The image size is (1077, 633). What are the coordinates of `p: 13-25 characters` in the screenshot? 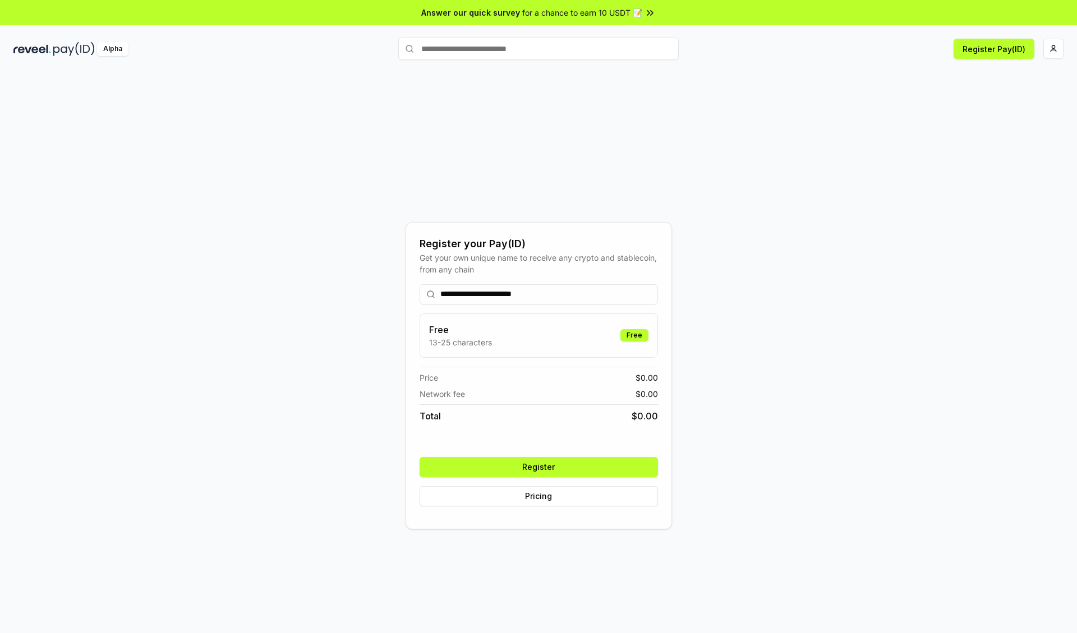 It's located at (461, 342).